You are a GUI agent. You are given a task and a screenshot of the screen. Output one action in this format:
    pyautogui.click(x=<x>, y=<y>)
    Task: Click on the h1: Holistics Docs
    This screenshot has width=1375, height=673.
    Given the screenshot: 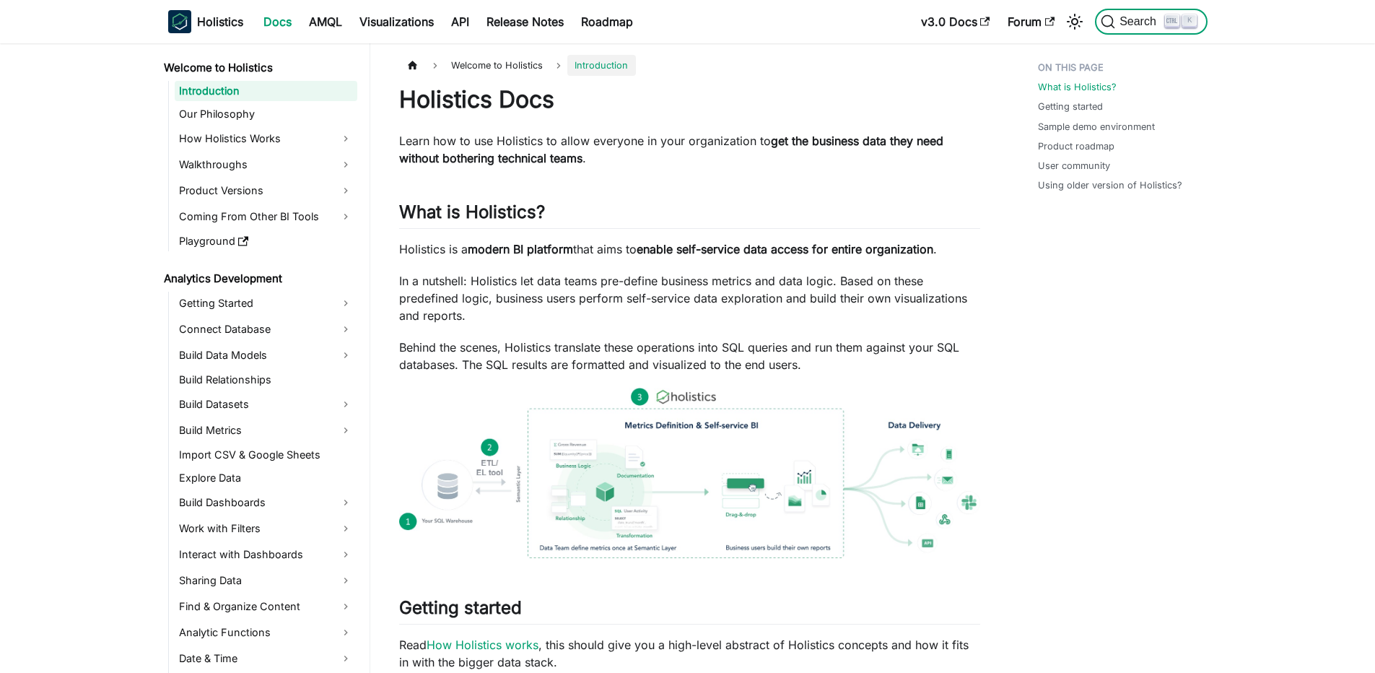 What is the action you would take?
    pyautogui.click(x=689, y=100)
    